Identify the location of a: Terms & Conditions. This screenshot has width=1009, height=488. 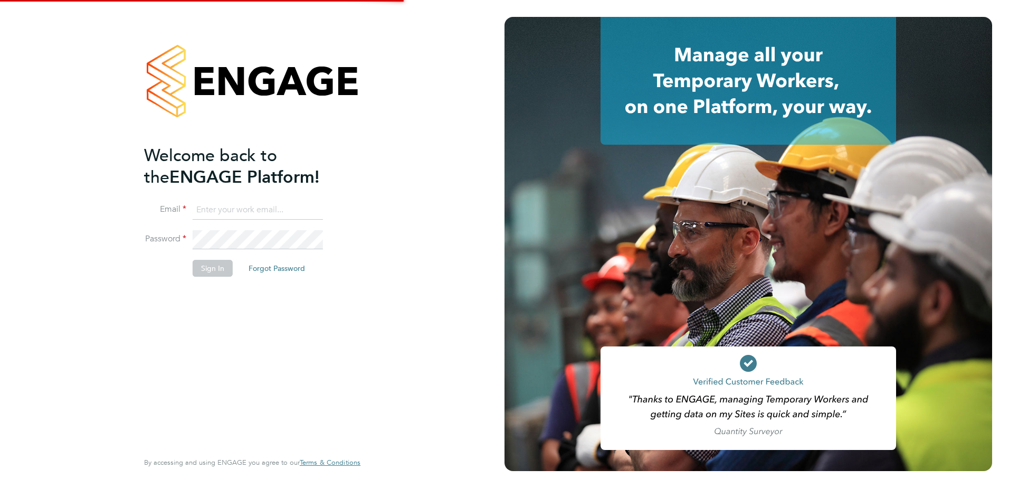
(330, 462).